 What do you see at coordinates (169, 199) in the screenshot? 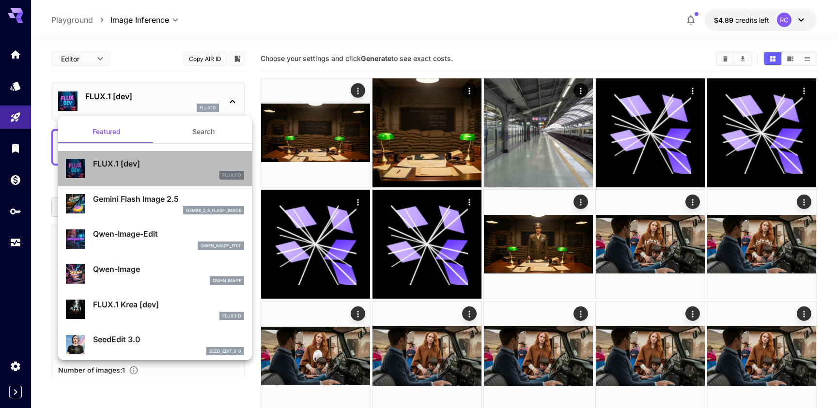
I see `p: Gemini Flash Image 2.5` at bounding box center [169, 199].